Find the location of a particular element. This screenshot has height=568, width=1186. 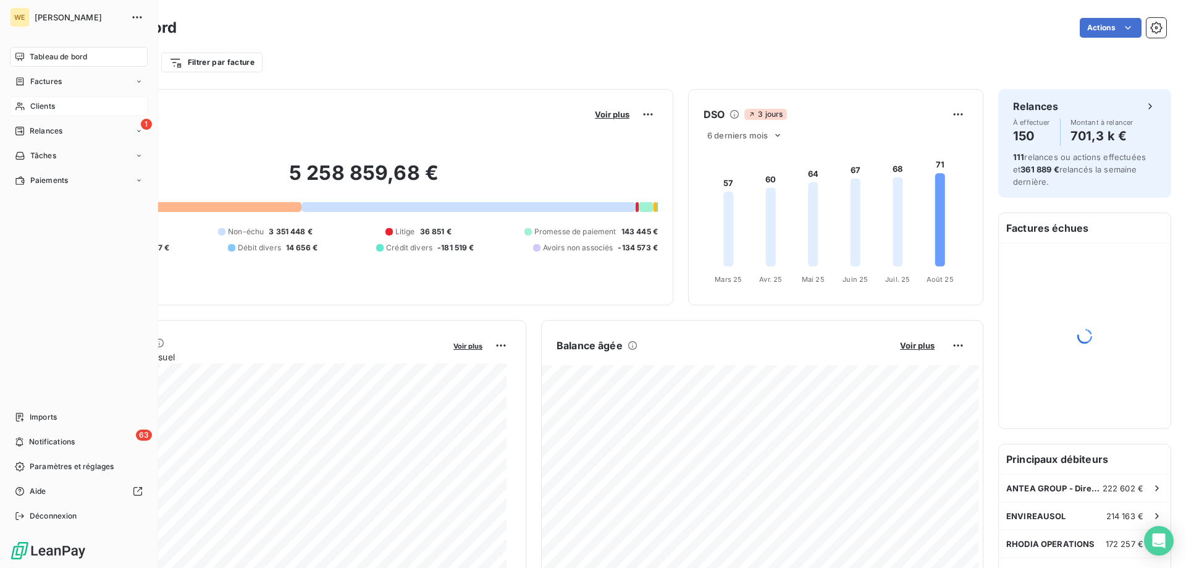

span: 222 602 € is located at coordinates (1123, 488).